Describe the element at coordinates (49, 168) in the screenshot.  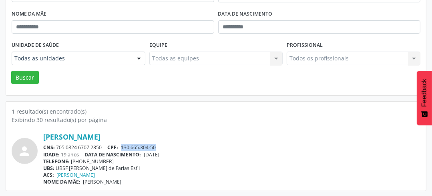
I see `span: UBS:` at that location.